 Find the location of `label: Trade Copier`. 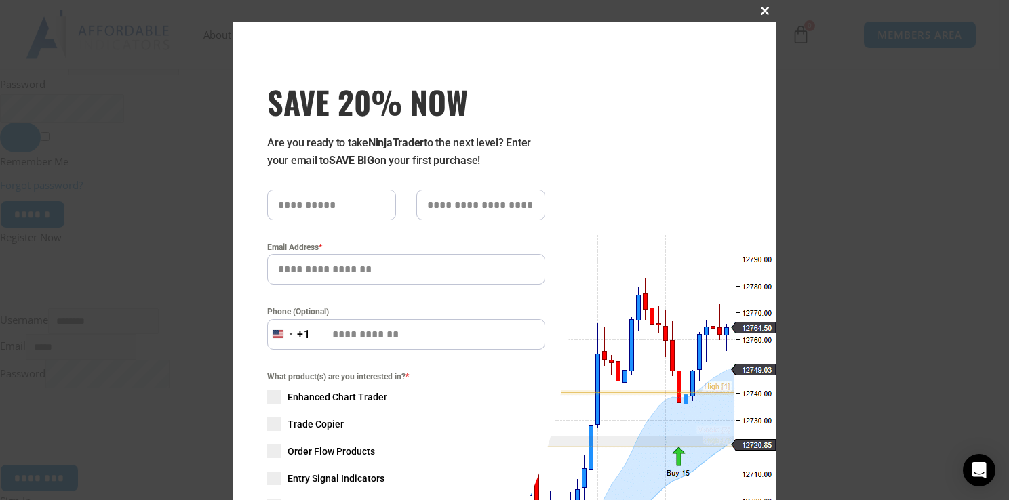

label: Trade Copier is located at coordinates (406, 424).